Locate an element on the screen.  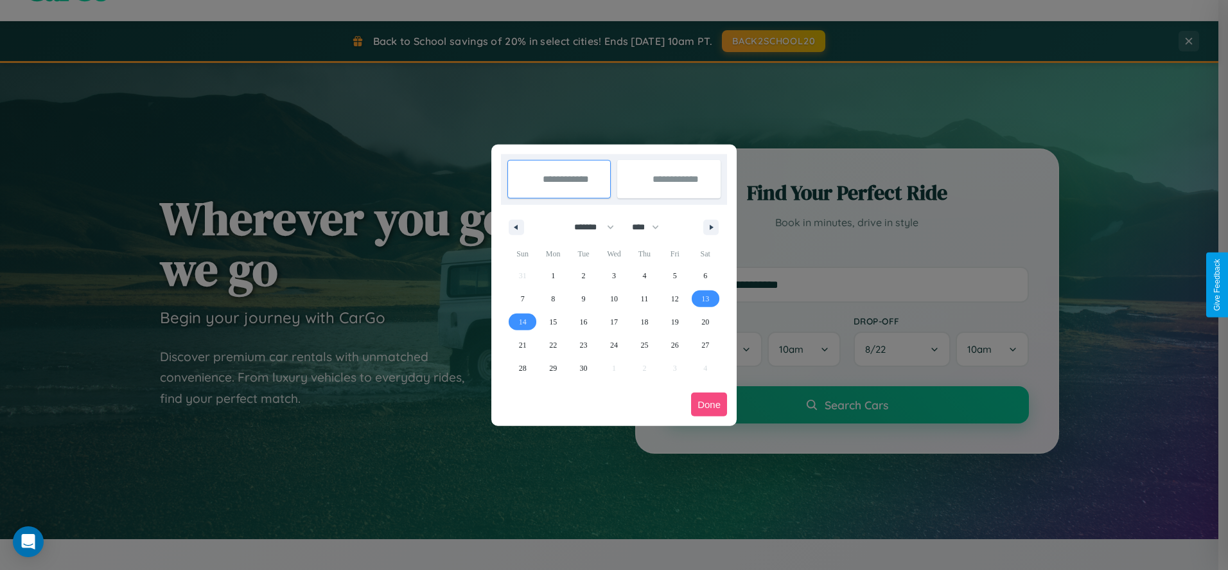
span: 14 is located at coordinates (523, 322).